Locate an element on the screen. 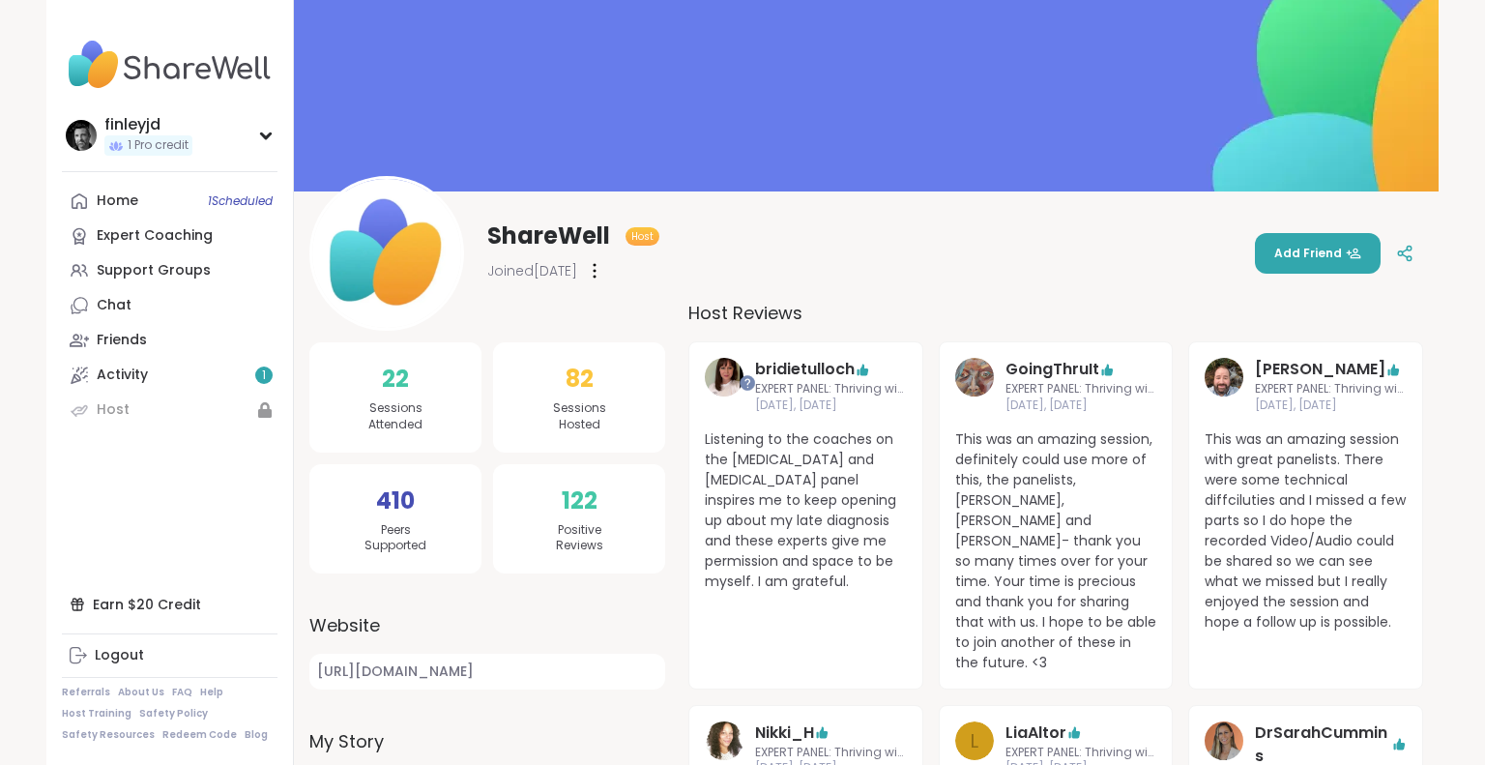  a: Nikki_H is located at coordinates (784, 733).